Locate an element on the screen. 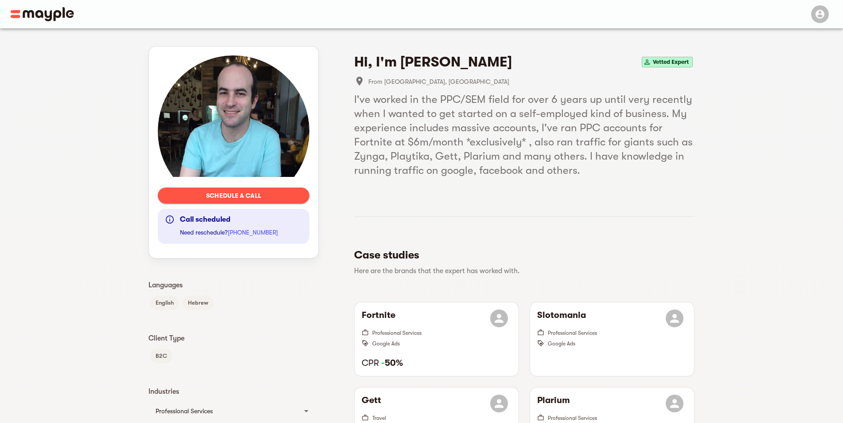  button: SlotomaniaProfessional ServicesGoogle Ads is located at coordinates (612, 339).